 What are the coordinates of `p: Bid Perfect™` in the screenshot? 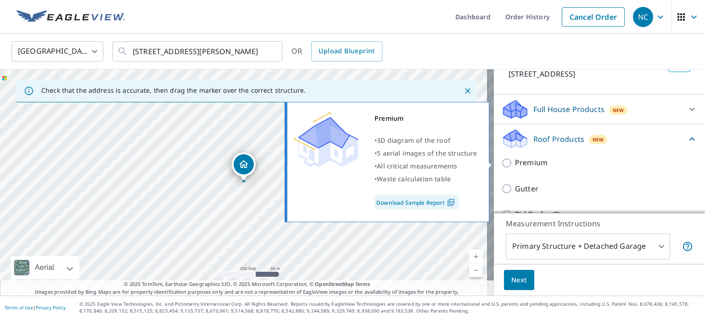 It's located at (537, 214).